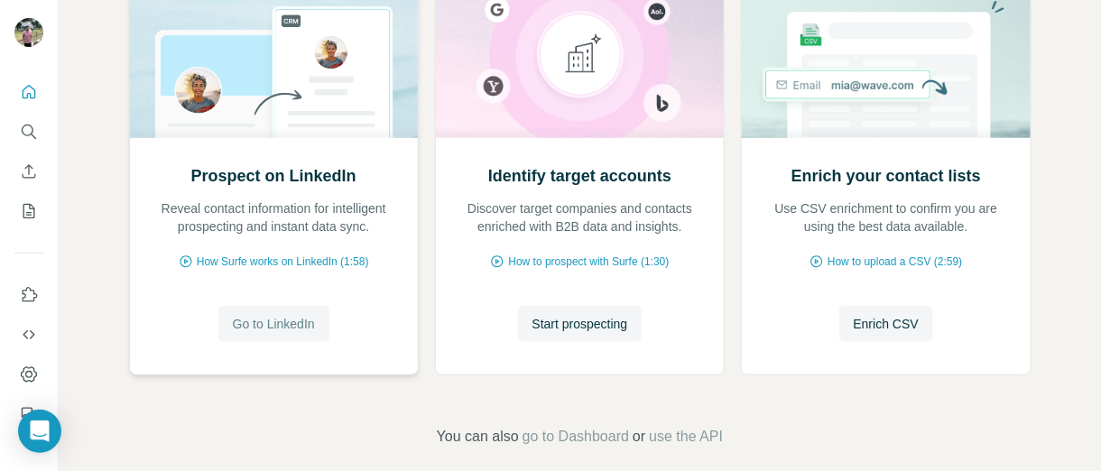  I want to click on button: go to Dashboard, so click(576, 437).